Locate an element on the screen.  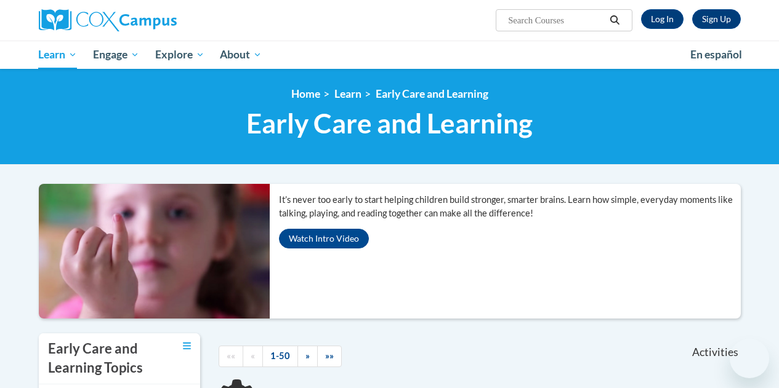
a: Explore is located at coordinates (180, 55).